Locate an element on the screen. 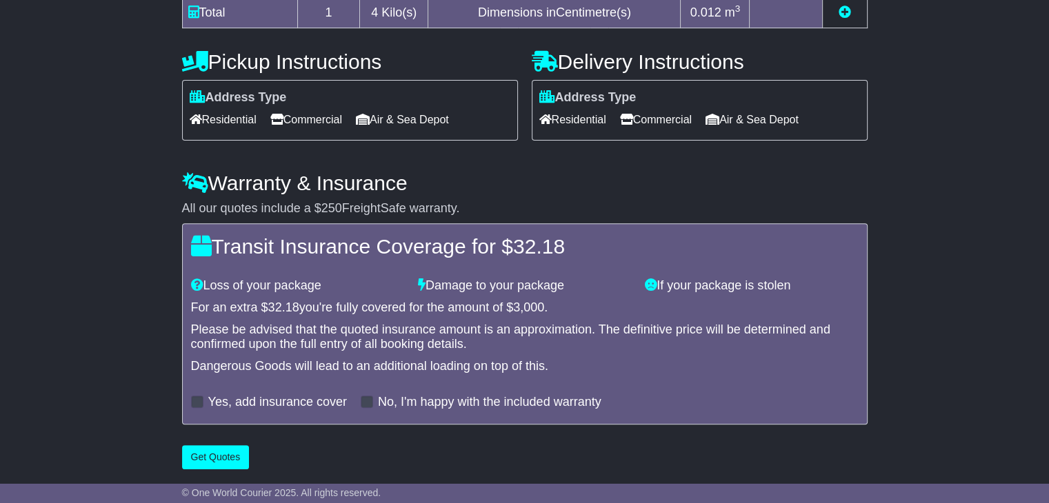 The image size is (1049, 503). div: Please be advised that the quoted insurance amount is an approximation. The definitive price will... is located at coordinates (525, 337).